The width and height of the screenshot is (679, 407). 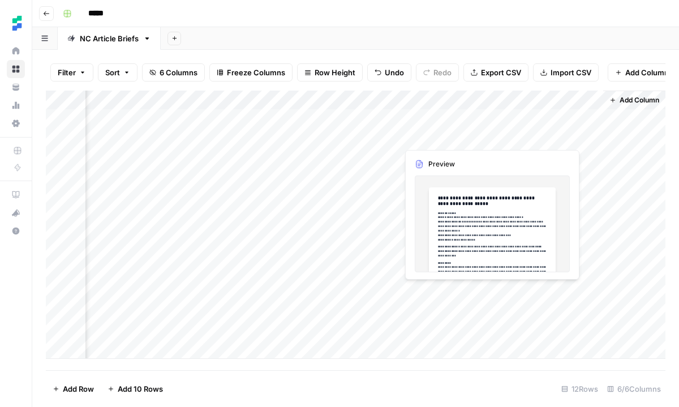 I want to click on span: Filter, so click(x=67, y=72).